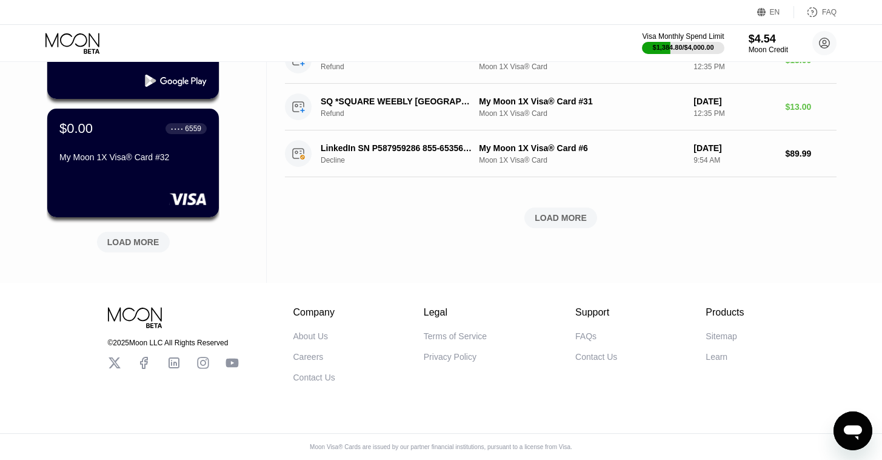 The height and width of the screenshot is (460, 882). I want to click on div: Visa Monthly Spend Limit, so click(683, 36).